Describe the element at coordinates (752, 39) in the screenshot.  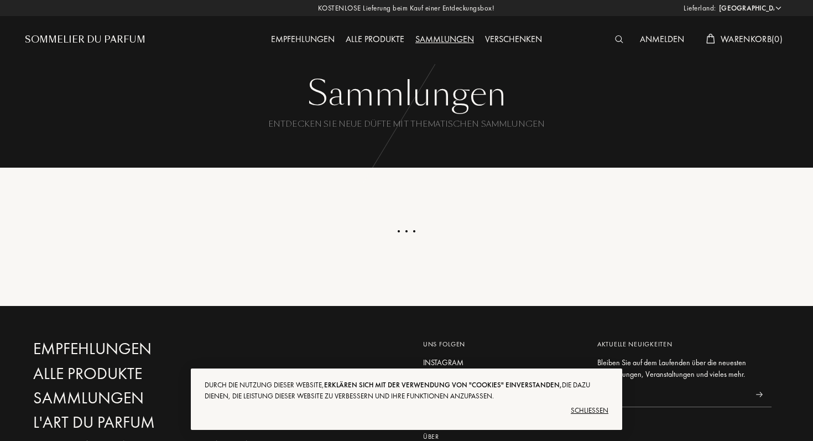
I see `span: Warenkorb ( 0 )` at that location.